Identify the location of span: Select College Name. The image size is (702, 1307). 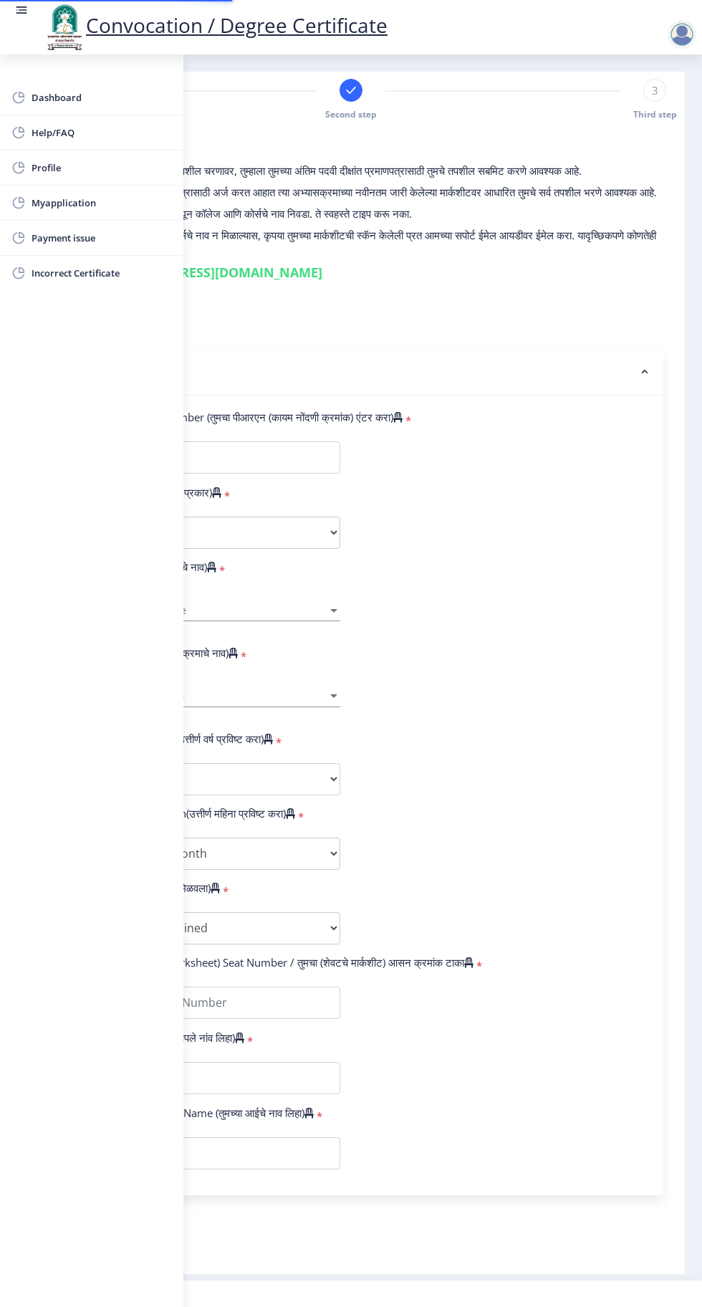
(206, 611).